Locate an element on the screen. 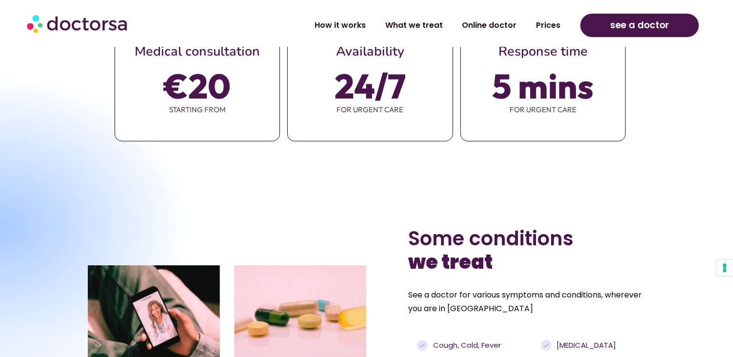 The width and height of the screenshot is (733, 357). span: Medical consultation is located at coordinates (197, 51).